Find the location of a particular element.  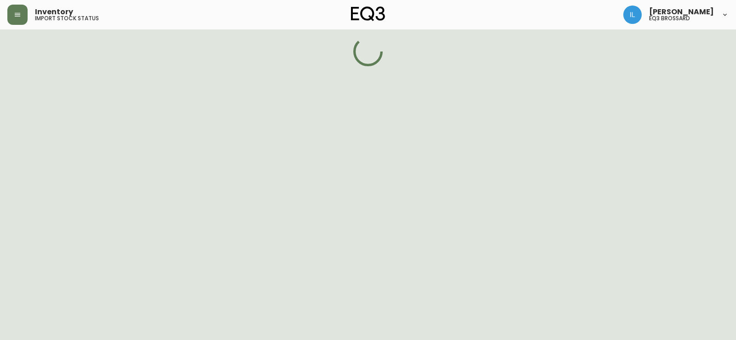

h5: eq3 brossard is located at coordinates (670, 18).